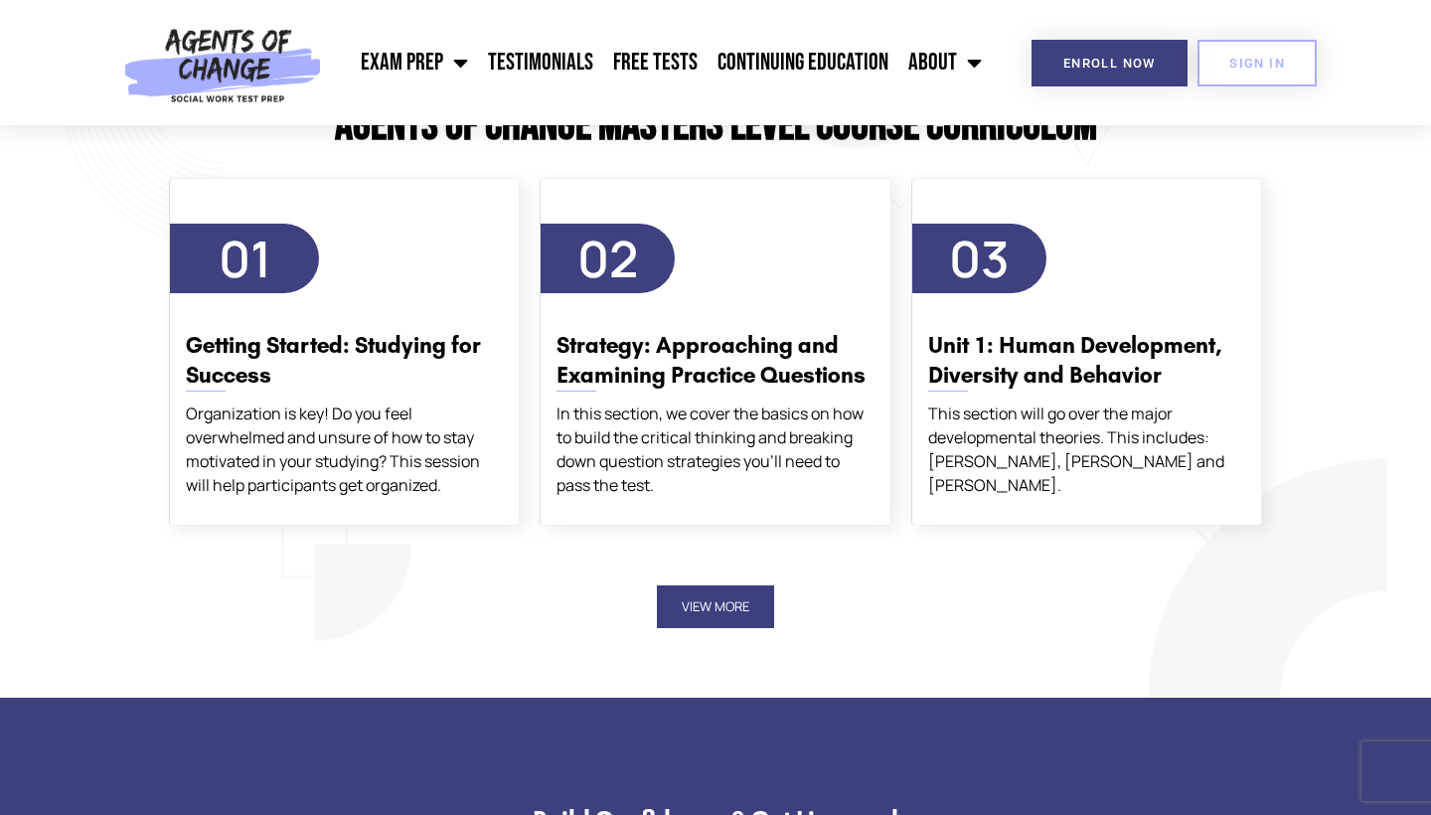 This screenshot has width=1431, height=815. Describe the element at coordinates (1109, 63) in the screenshot. I see `span: Enroll Now` at that location.